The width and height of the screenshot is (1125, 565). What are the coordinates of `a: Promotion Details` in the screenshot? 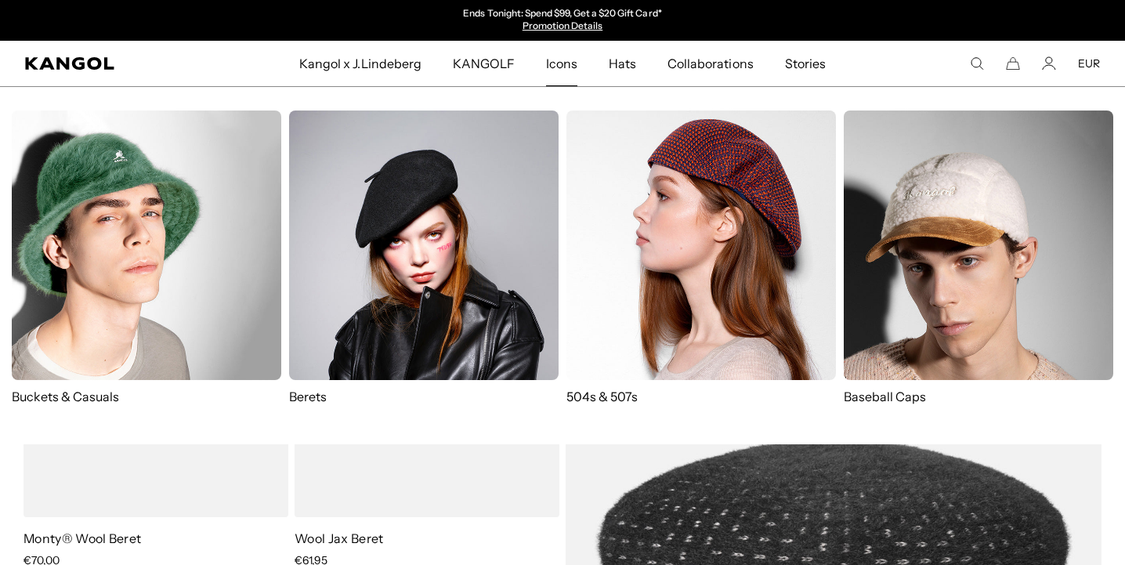 It's located at (562, 25).